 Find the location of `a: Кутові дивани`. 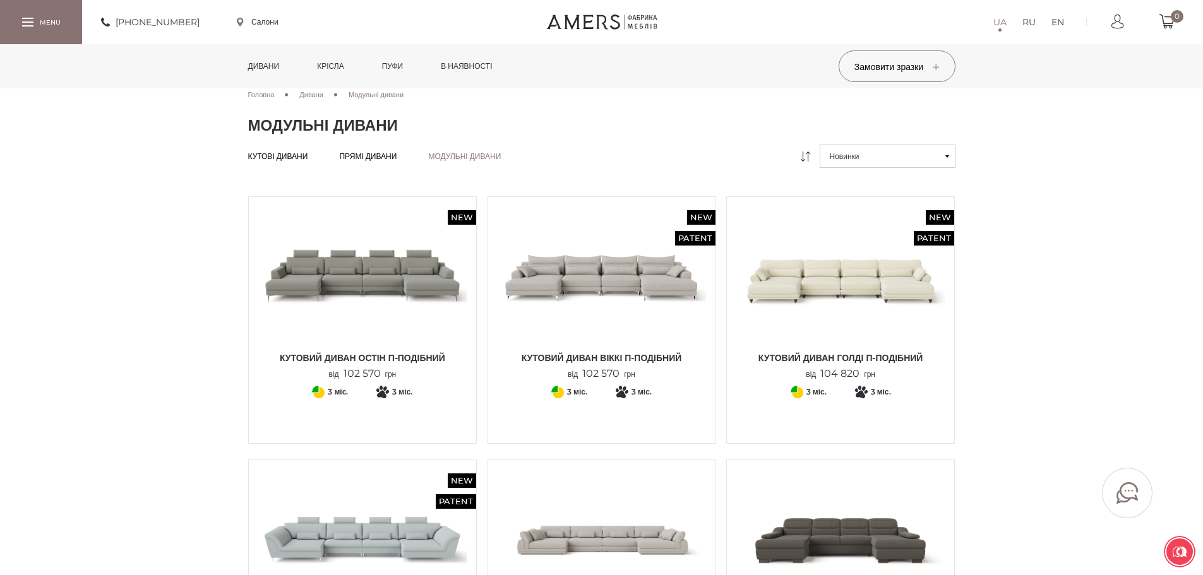

a: Кутові дивани is located at coordinates (278, 157).